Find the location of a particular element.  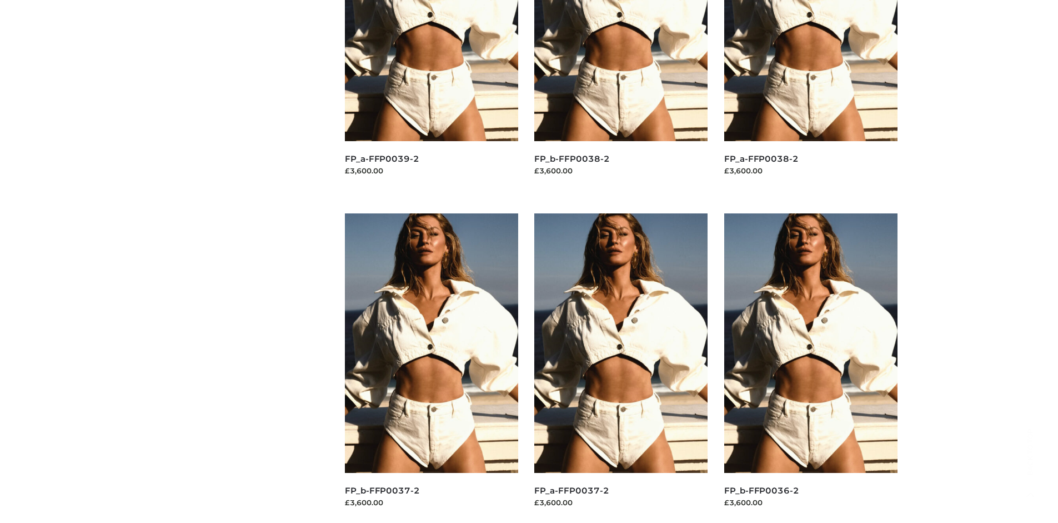

a: FP_b-FFP0037-2 is located at coordinates (382, 490).